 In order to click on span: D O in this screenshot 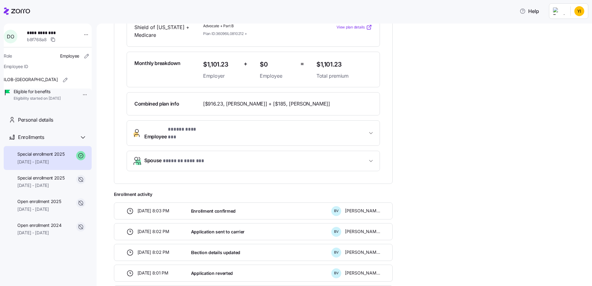, I will do `click(10, 37)`.